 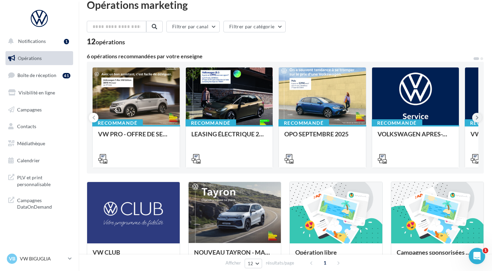 What do you see at coordinates (37, 75) in the screenshot?
I see `span: Boîte de réception` at bounding box center [37, 75].